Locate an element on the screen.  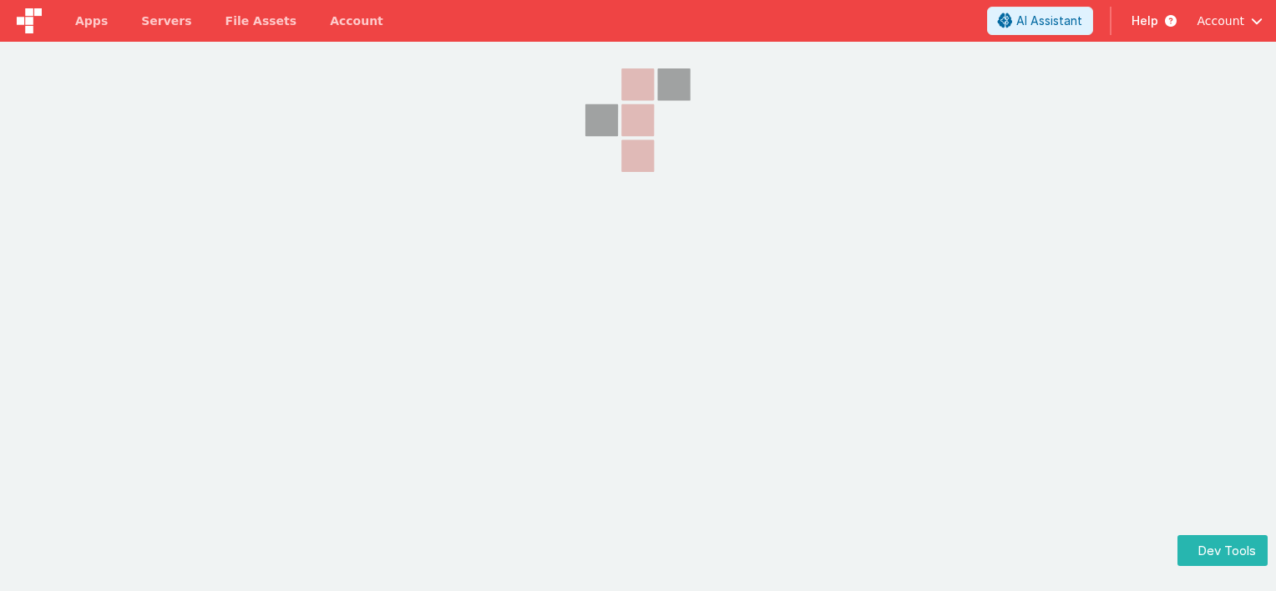
button: Account is located at coordinates (1230, 21).